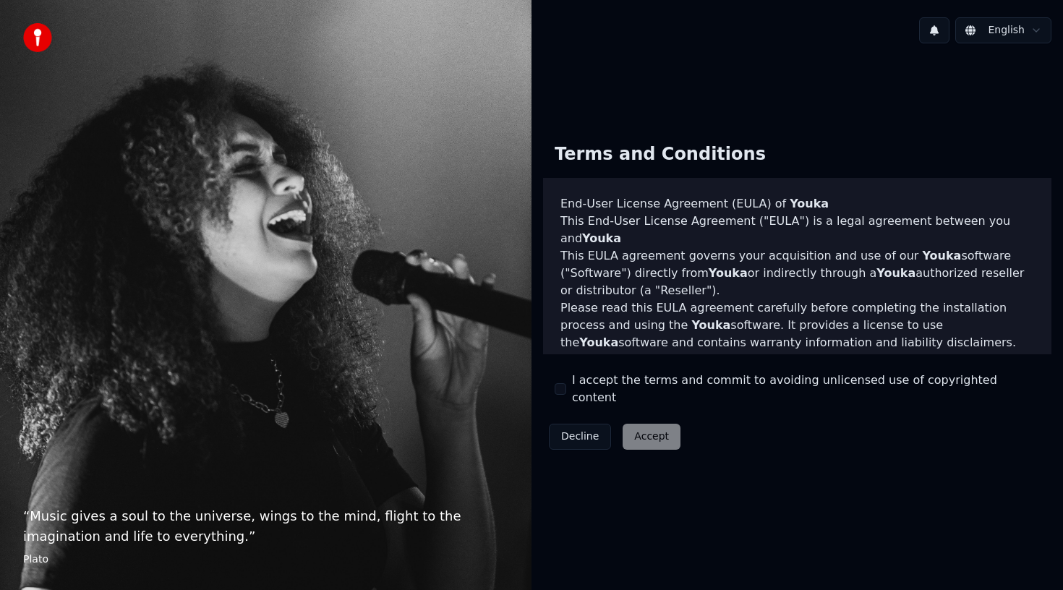 The width and height of the screenshot is (1063, 590). What do you see at coordinates (580, 437) in the screenshot?
I see `button: Decline` at bounding box center [580, 437].